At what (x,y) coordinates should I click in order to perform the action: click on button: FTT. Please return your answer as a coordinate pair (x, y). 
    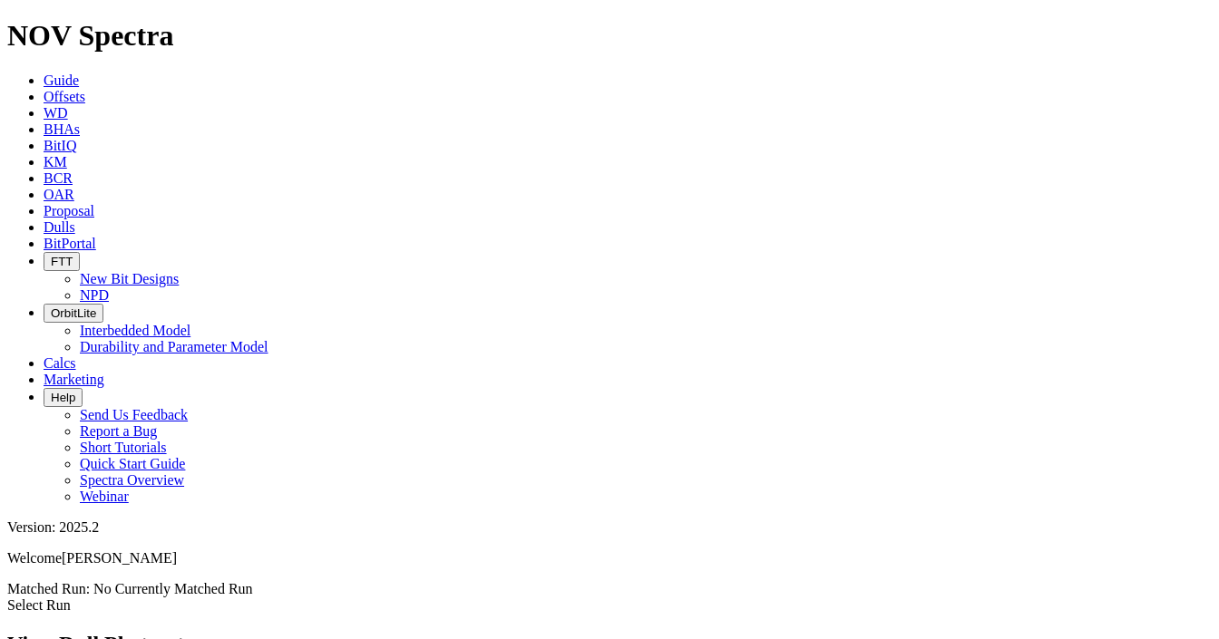
    Looking at the image, I should click on (62, 261).